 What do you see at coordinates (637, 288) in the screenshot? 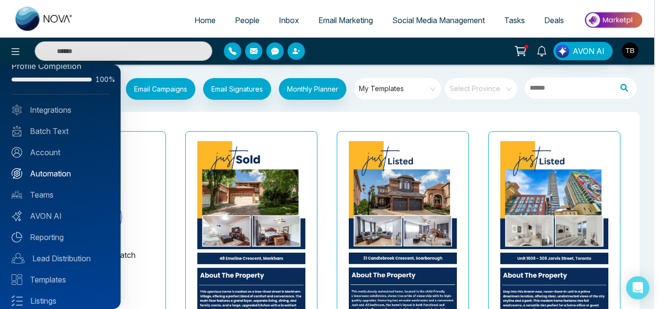
I see `div: Open Intercom Messenger` at bounding box center [637, 288].